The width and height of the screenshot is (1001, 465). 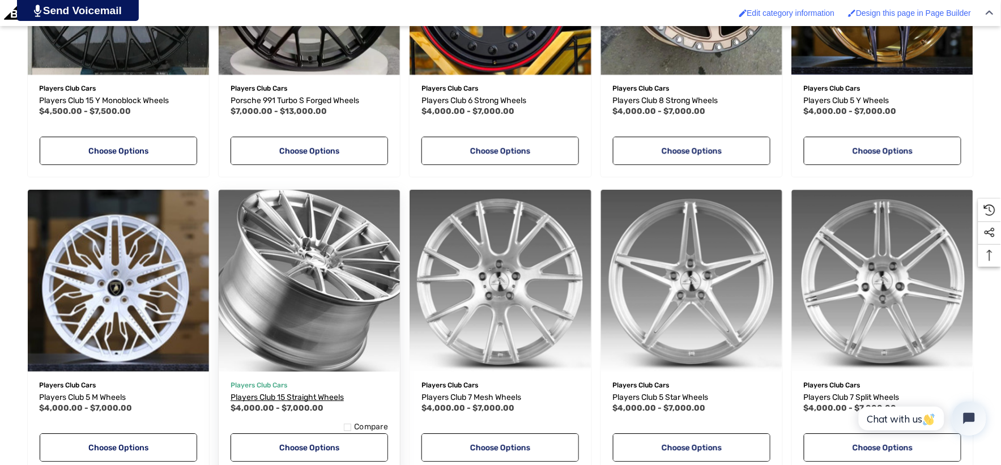 I want to click on svg: Recently Viewed, so click(x=990, y=210).